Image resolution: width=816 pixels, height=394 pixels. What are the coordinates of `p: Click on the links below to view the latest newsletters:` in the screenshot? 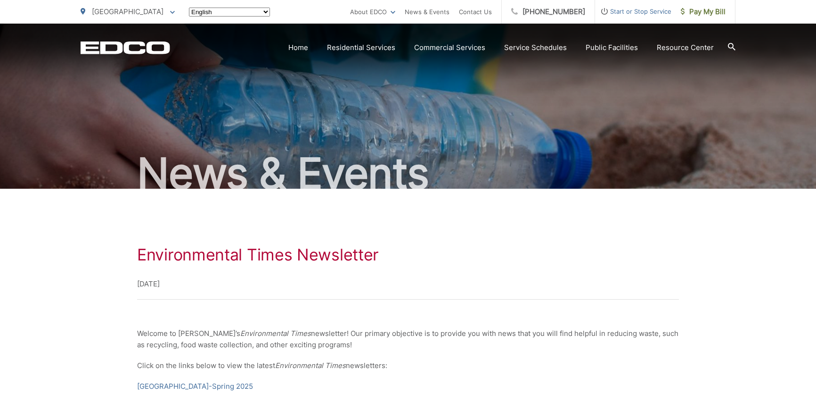 It's located at (408, 365).